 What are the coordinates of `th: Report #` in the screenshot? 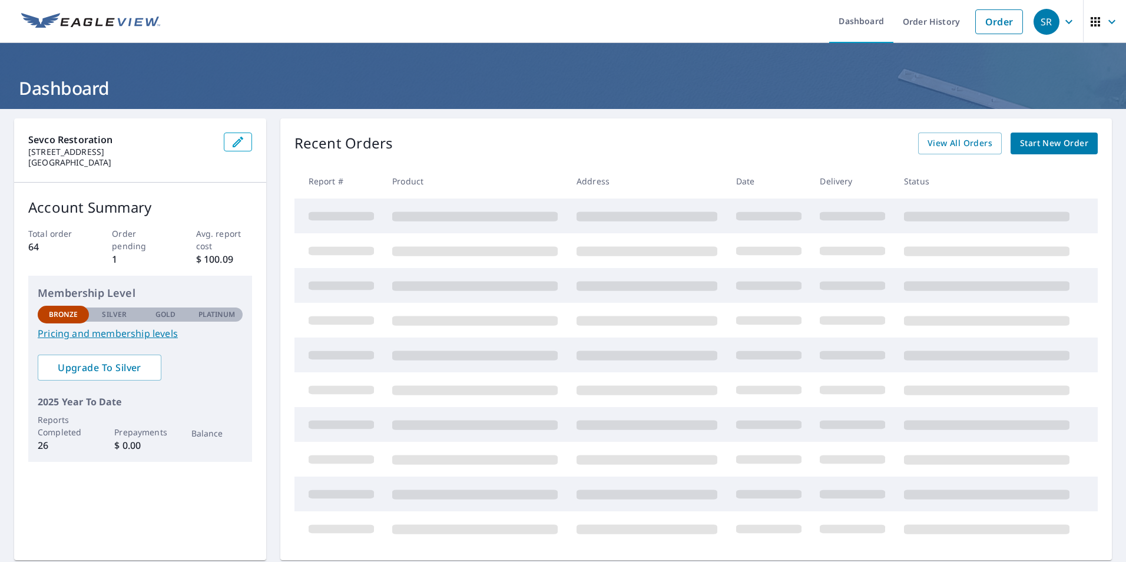 It's located at (339, 181).